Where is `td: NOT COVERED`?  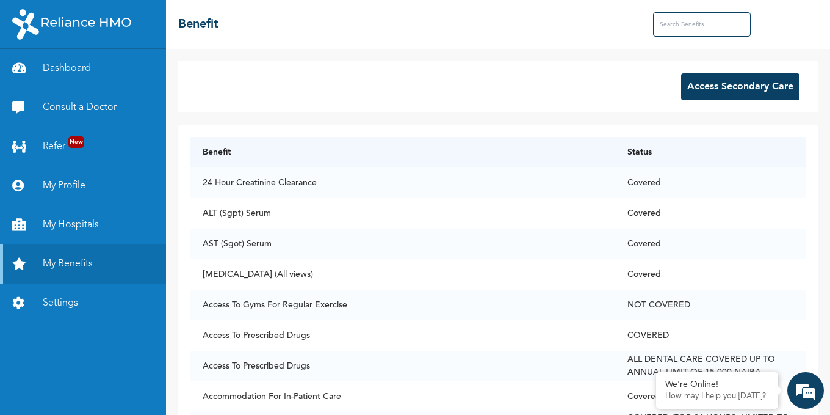 td: NOT COVERED is located at coordinates (711, 305).